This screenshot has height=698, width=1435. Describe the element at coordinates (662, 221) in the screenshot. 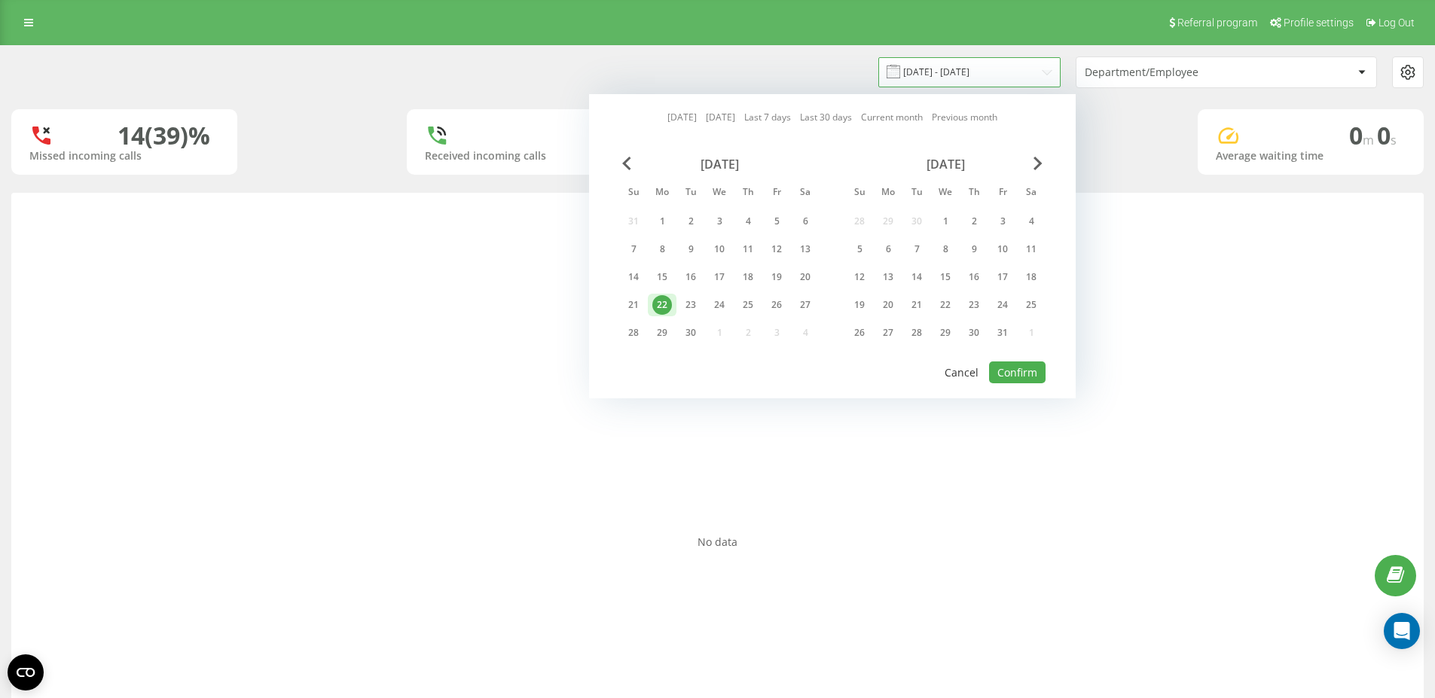

I see `div: Mon Sep 1, 2025` at that location.